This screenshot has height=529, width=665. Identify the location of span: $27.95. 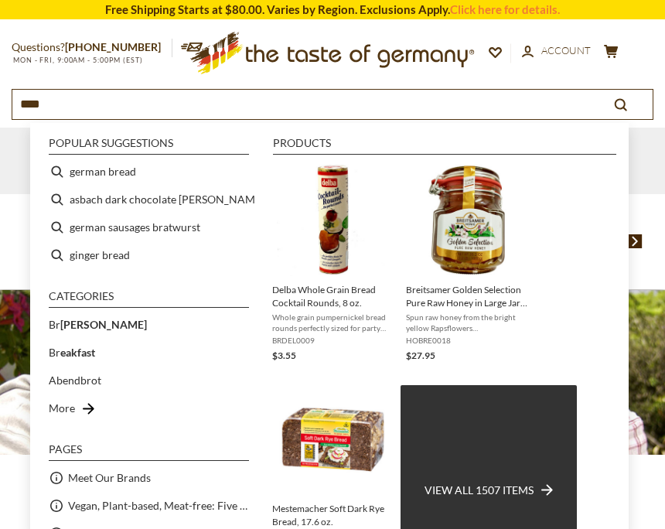
(420, 355).